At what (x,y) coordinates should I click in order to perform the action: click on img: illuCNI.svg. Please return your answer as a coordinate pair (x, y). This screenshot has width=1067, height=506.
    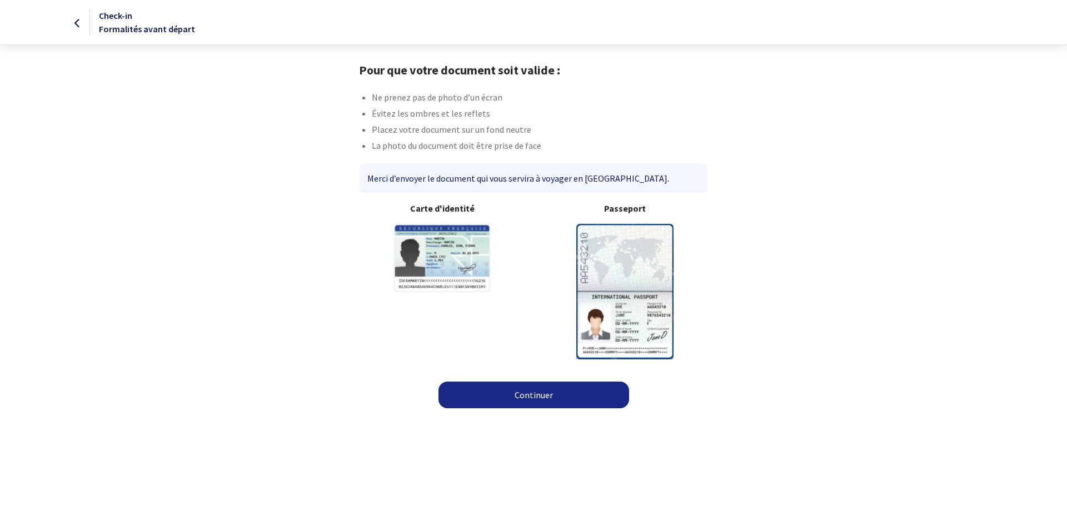
    Looking at the image, I should click on (442, 258).